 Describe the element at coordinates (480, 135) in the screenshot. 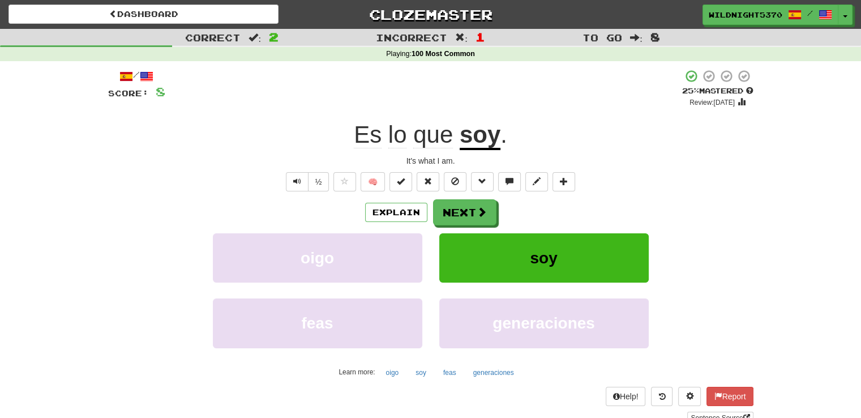

I see `u: soy` at that location.